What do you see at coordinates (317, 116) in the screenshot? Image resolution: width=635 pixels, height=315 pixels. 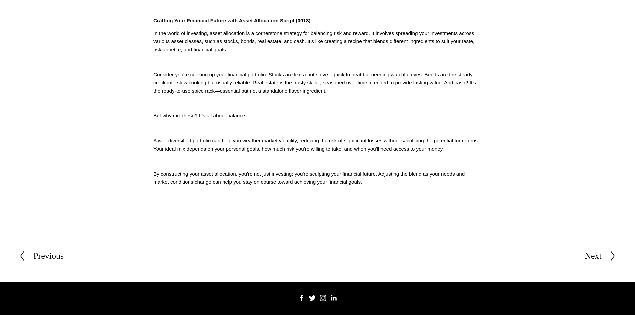 I see `p: But why mix these? It's all about balance.` at bounding box center [317, 116].